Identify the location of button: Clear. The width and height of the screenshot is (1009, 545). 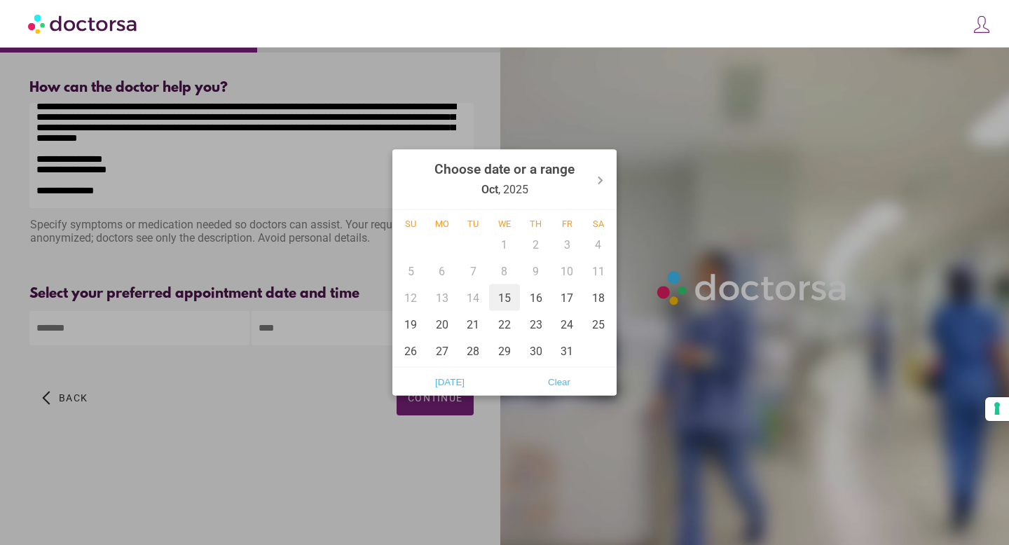
(559, 382).